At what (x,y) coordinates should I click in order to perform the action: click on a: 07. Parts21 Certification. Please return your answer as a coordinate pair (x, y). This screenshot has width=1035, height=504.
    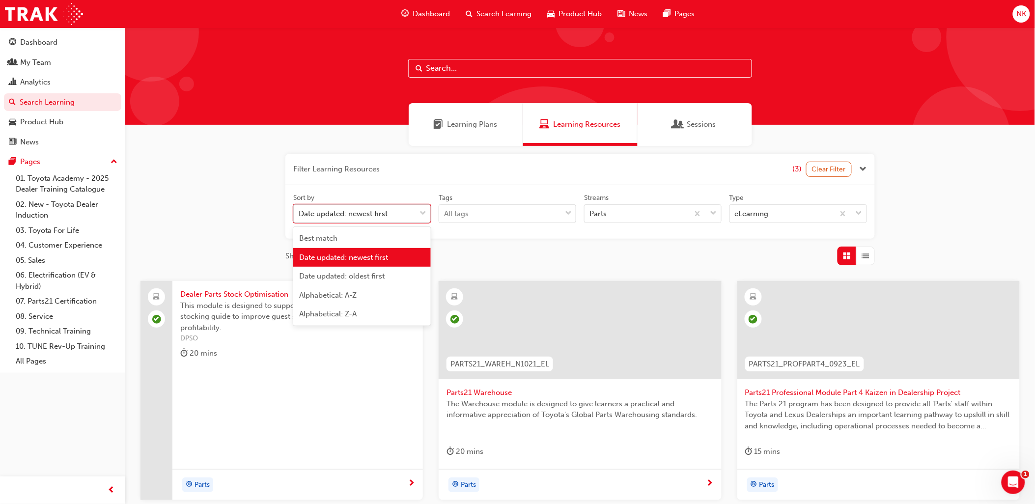
    Looking at the image, I should click on (66, 301).